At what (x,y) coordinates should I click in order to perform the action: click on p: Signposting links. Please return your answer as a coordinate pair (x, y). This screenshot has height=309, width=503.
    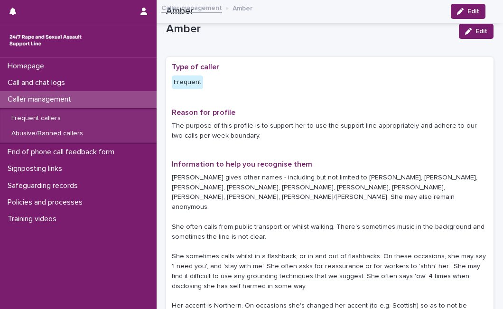
    Looking at the image, I should click on (37, 169).